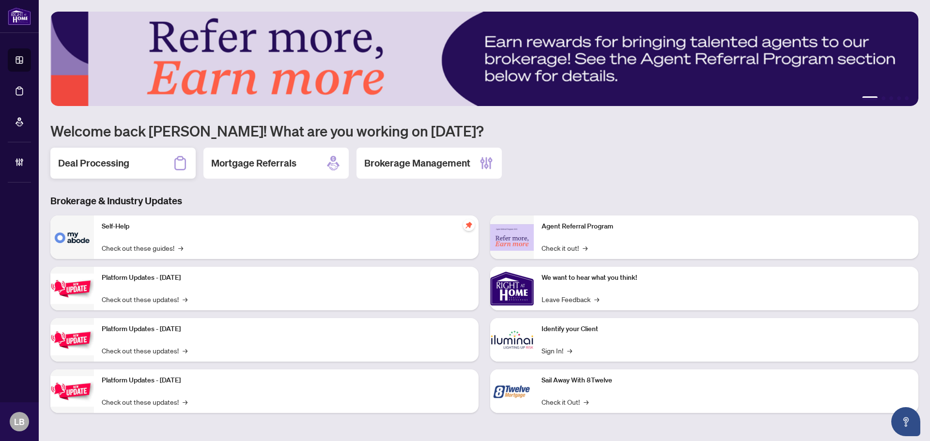 Image resolution: width=930 pixels, height=441 pixels. Describe the element at coordinates (417, 163) in the screenshot. I see `h2: Brokerage Management` at that location.